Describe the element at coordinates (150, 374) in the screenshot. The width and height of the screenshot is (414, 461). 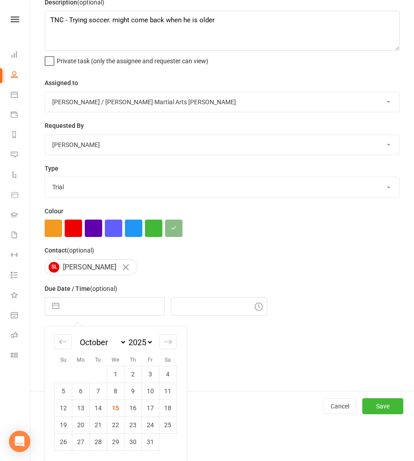
I see `td: Friday, October 3, 2025` at that location.